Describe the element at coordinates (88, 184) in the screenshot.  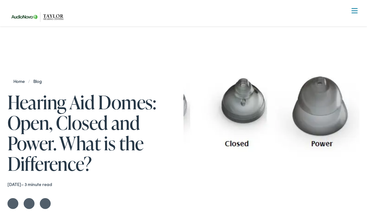
I see `div: – 3 minute read` at that location.